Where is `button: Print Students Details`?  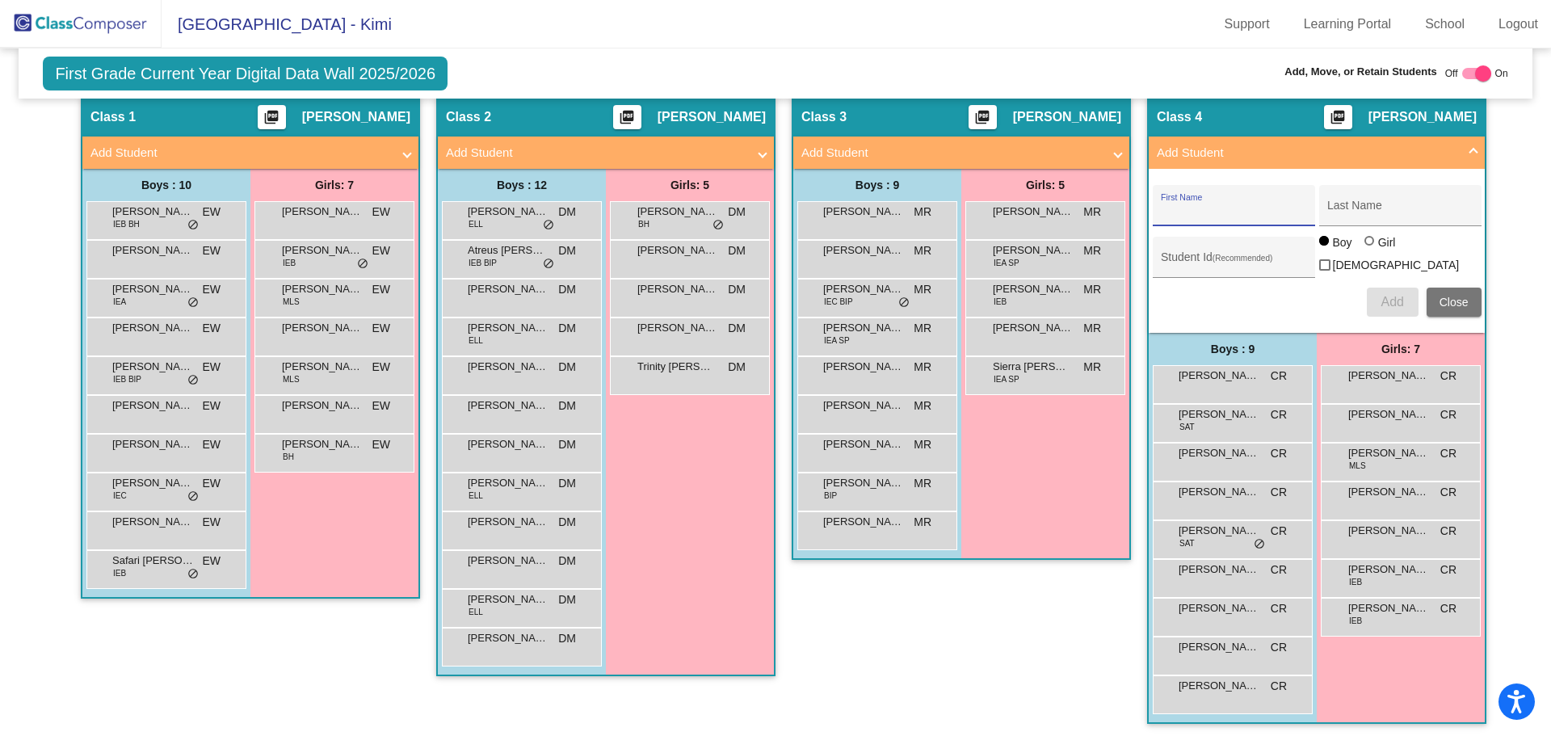
button: Print Students Details is located at coordinates (1337, 117).